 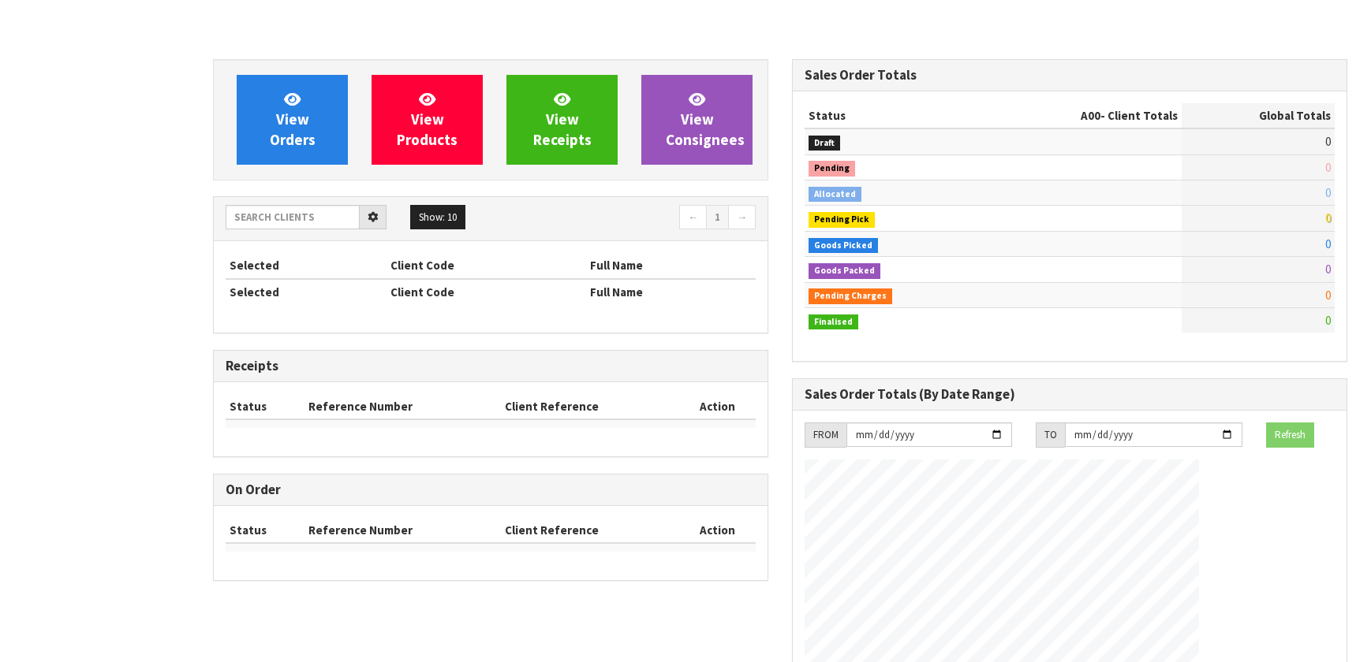 I want to click on a: ViewReceipts, so click(x=562, y=120).